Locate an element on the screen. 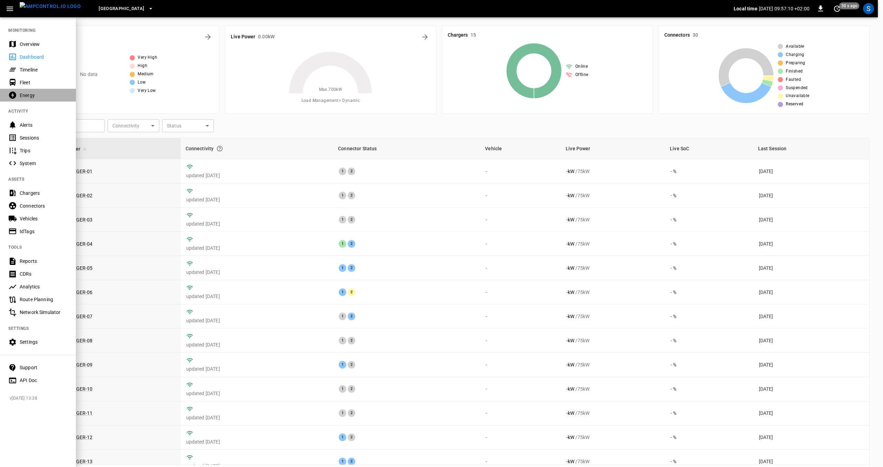 The height and width of the screenshot is (467, 883). div: Sessions is located at coordinates (43, 138).